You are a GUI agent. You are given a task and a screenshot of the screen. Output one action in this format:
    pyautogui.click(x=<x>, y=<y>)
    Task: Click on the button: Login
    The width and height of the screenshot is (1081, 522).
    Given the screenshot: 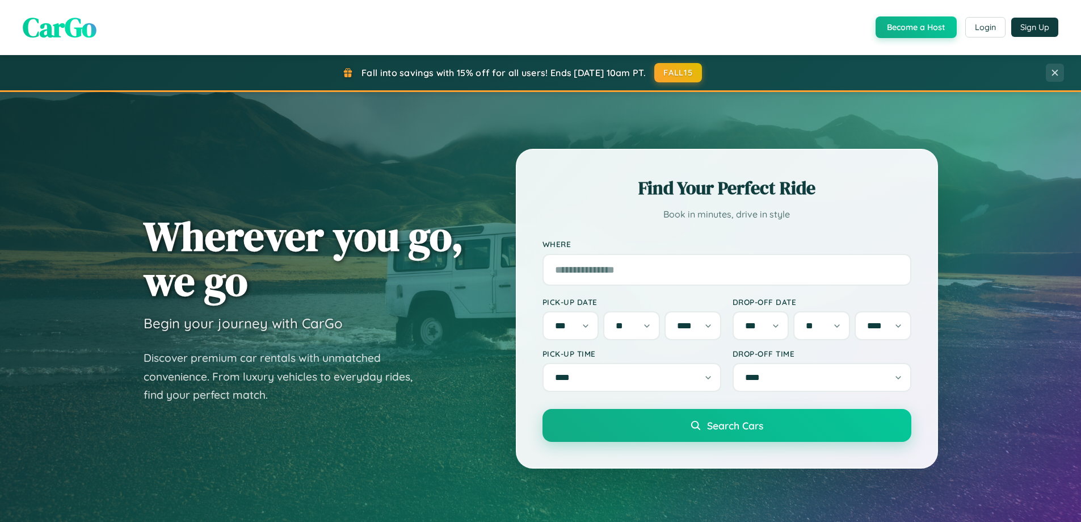 What is the action you would take?
    pyautogui.click(x=985, y=27)
    